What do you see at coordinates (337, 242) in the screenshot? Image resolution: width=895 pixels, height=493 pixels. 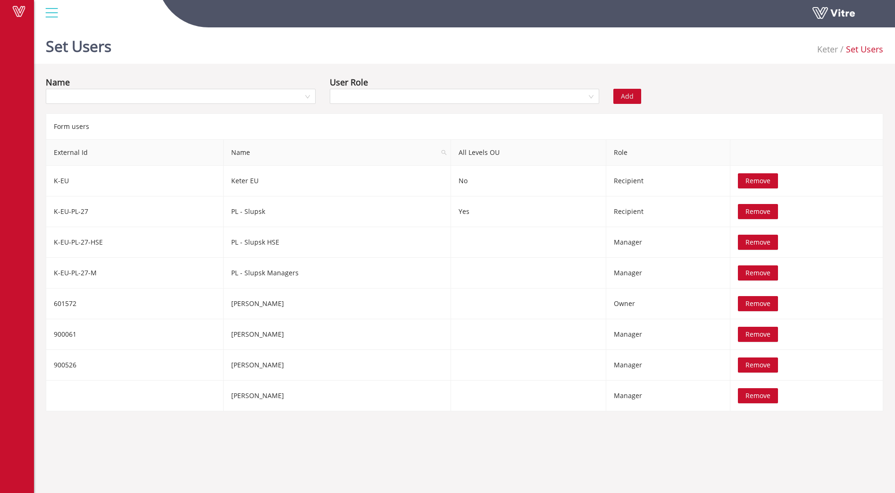 I see `td: PL - Slupsk HSE` at bounding box center [337, 242].